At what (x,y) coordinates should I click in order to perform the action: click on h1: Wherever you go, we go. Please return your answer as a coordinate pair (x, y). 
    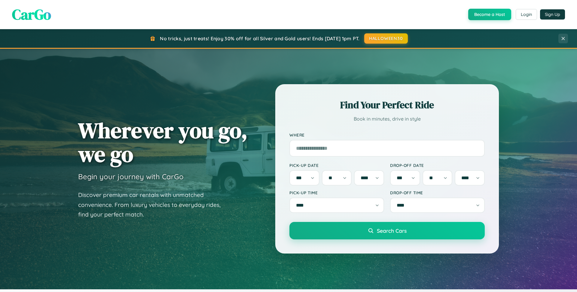
    Looking at the image, I should click on (163, 142).